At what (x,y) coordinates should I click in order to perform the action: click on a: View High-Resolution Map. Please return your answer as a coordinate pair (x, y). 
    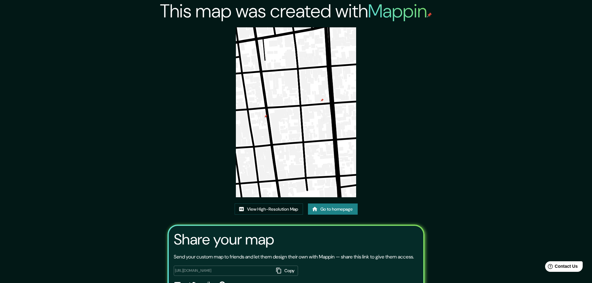
    Looking at the image, I should click on (269, 209).